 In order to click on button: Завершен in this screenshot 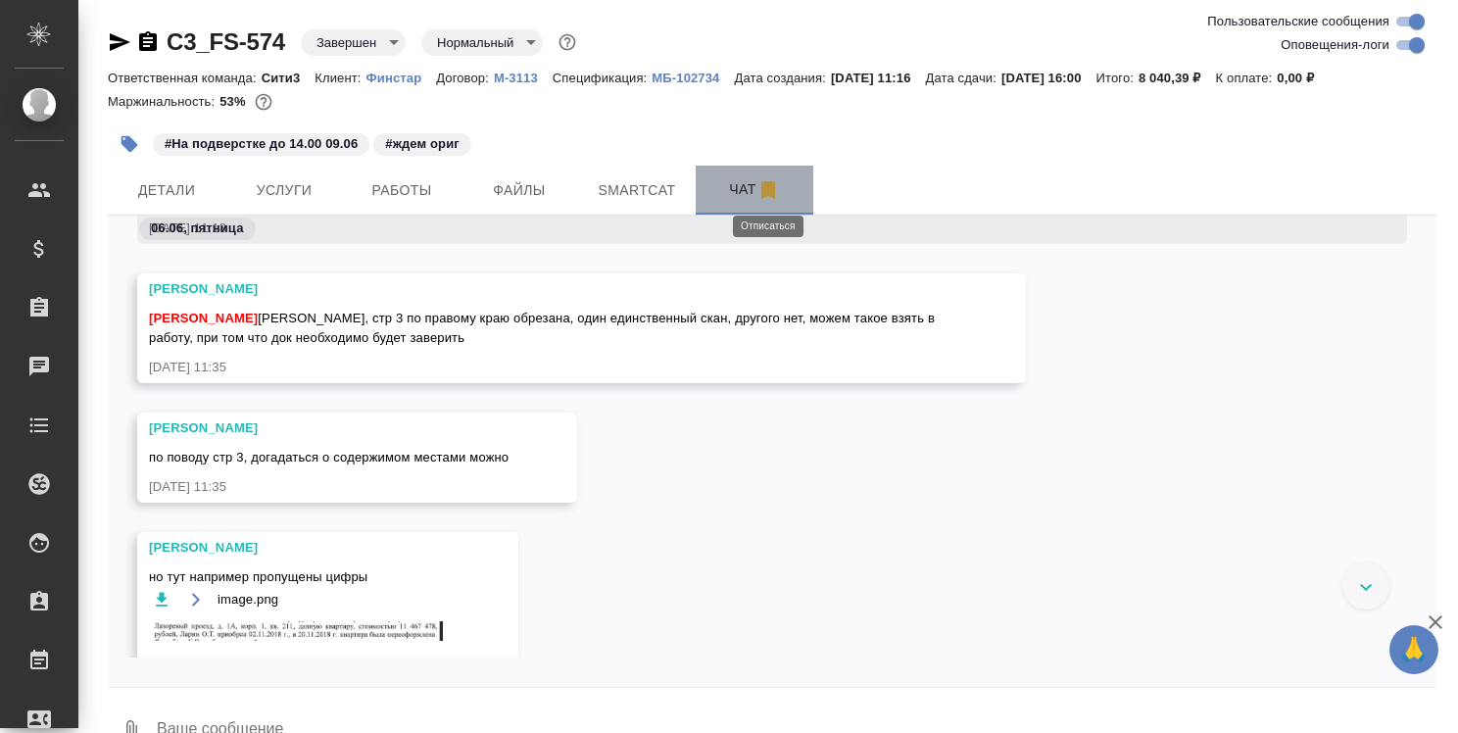, I will do `click(346, 42)`.